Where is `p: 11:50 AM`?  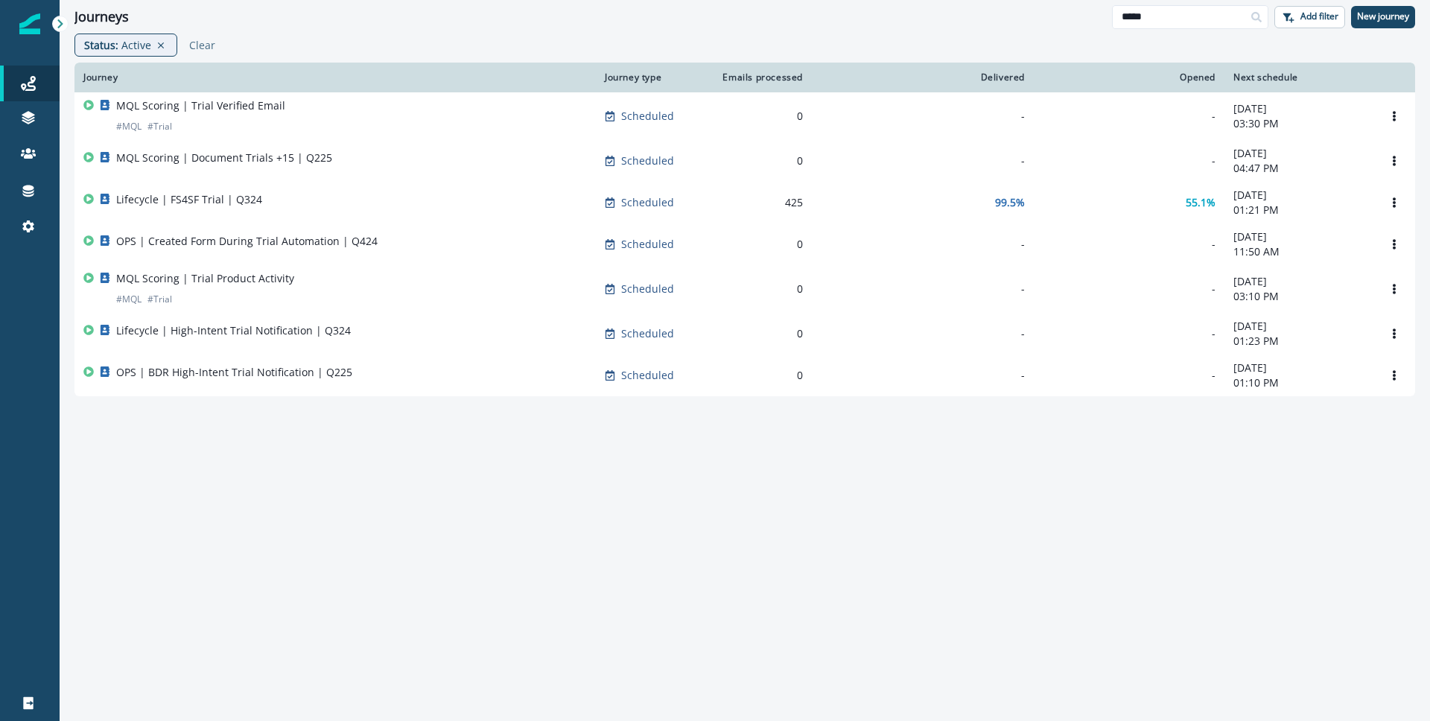 p: 11:50 AM is located at coordinates (1298, 252).